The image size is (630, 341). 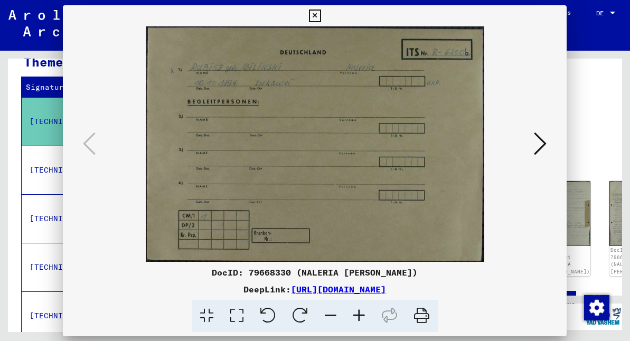 What do you see at coordinates (596, 307) in the screenshot?
I see `div: Zustimmung ändern` at bounding box center [596, 307].